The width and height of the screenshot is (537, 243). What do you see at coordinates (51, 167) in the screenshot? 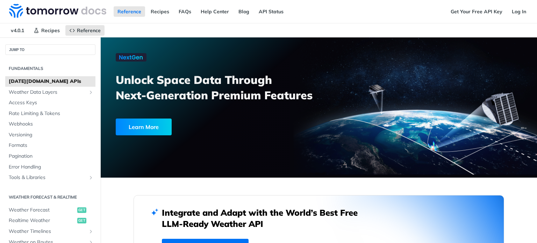
I see `span: Error Handling` at bounding box center [51, 167].